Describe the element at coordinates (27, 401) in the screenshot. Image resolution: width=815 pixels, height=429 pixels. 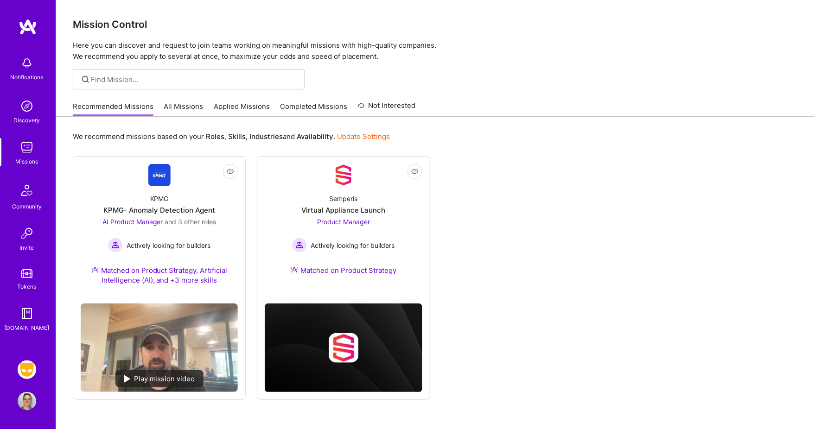
I see `a: User Avatar` at that location.